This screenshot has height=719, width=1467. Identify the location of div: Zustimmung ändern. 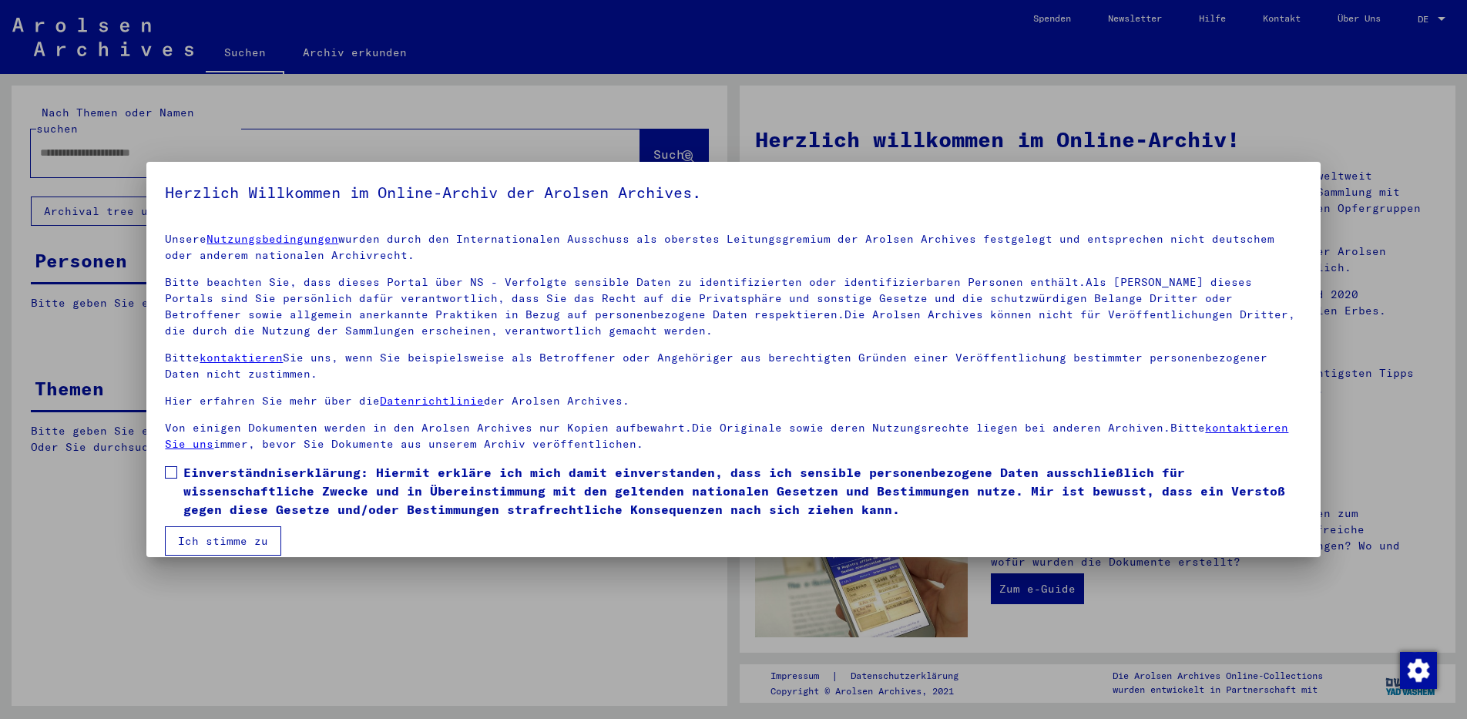
(1418, 670).